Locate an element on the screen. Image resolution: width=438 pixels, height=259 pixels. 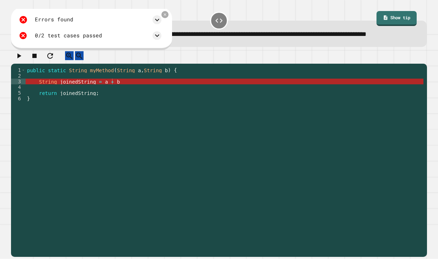
span: Toggle code folding, rows 1 through 6 is located at coordinates (23, 70).